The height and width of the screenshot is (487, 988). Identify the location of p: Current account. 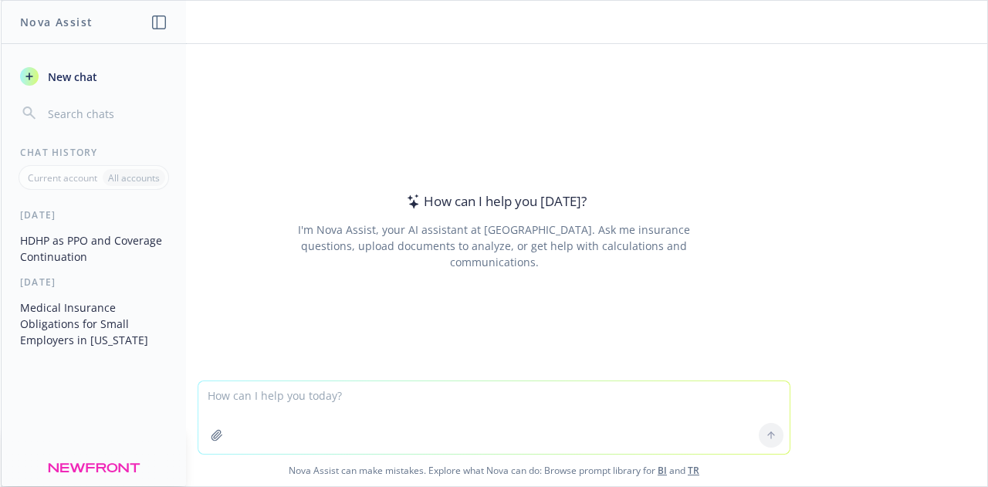
(63, 178).